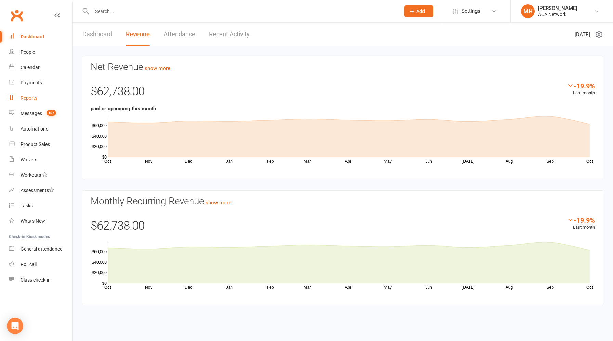 This screenshot has height=341, width=613. Describe the element at coordinates (471, 11) in the screenshot. I see `span: Settings` at that location.